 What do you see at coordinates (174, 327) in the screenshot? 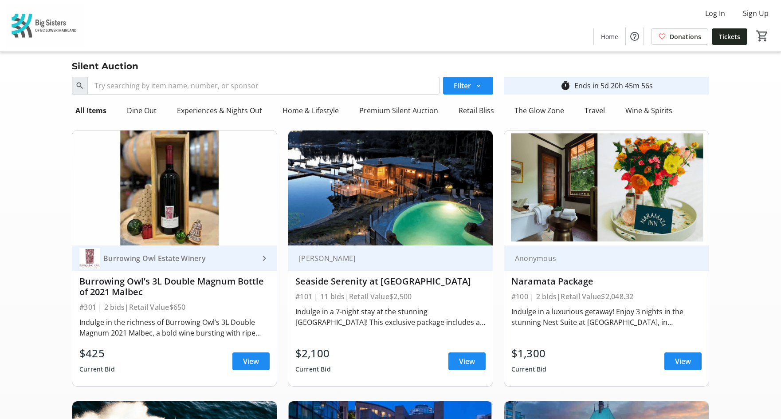
I see `div: Indulge in the richness of Burrowing Owl’s 3L Double Magnum 2021 Malbec, a bold wine bursting wit...` at bounding box center [174, 327].